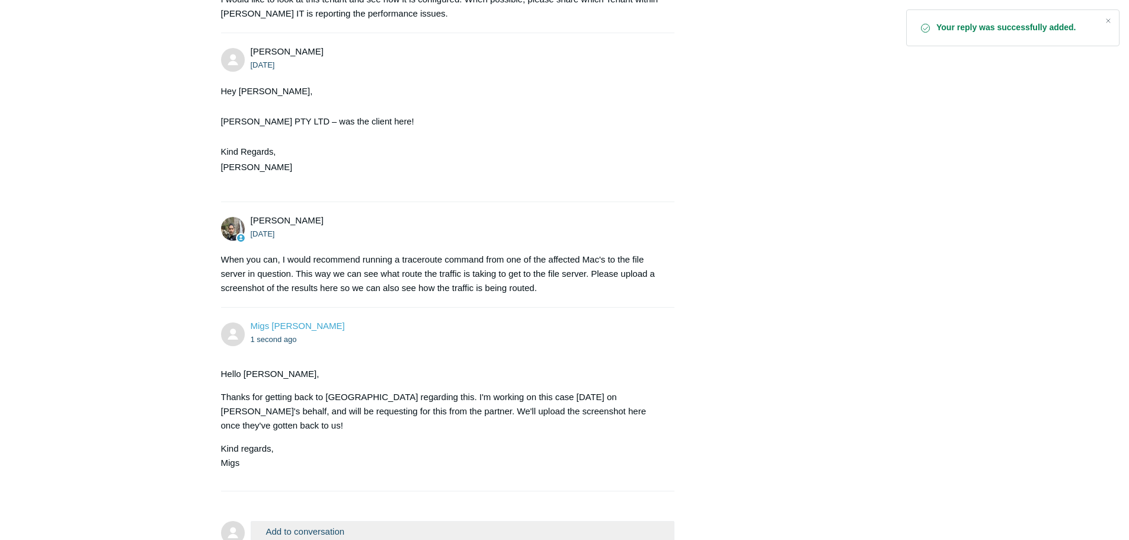  What do you see at coordinates (274, 339) in the screenshot?
I see `time: 09/29/2025, 13:23` at bounding box center [274, 339].